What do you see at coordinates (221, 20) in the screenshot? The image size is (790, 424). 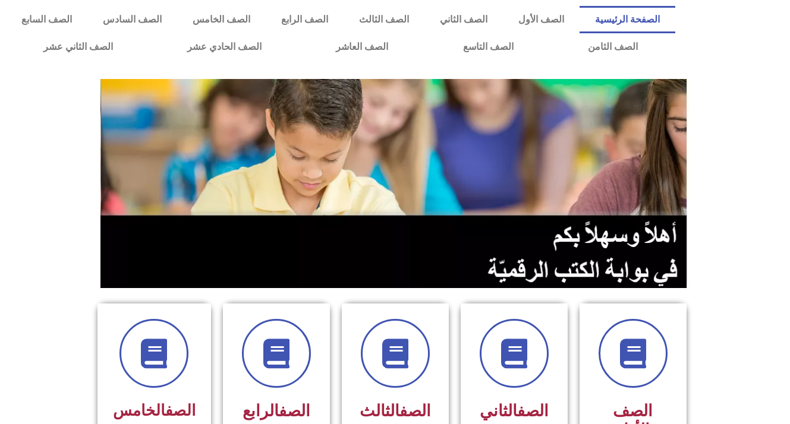 I see `a: الصف الخامس` at bounding box center [221, 20].